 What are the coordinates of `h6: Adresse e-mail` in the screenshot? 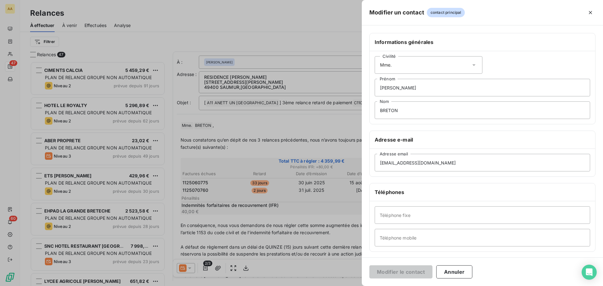 It's located at (482, 140).